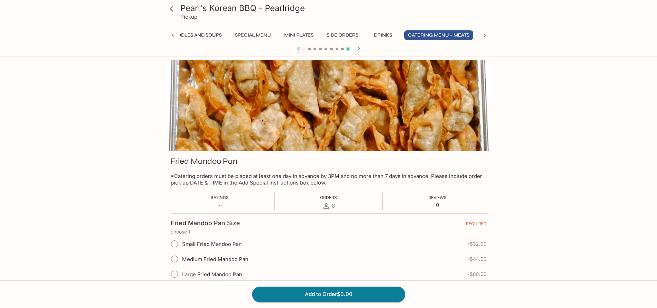 The height and width of the screenshot is (308, 657). What do you see at coordinates (342, 35) in the screenshot?
I see `button: Side Orders` at bounding box center [342, 35].